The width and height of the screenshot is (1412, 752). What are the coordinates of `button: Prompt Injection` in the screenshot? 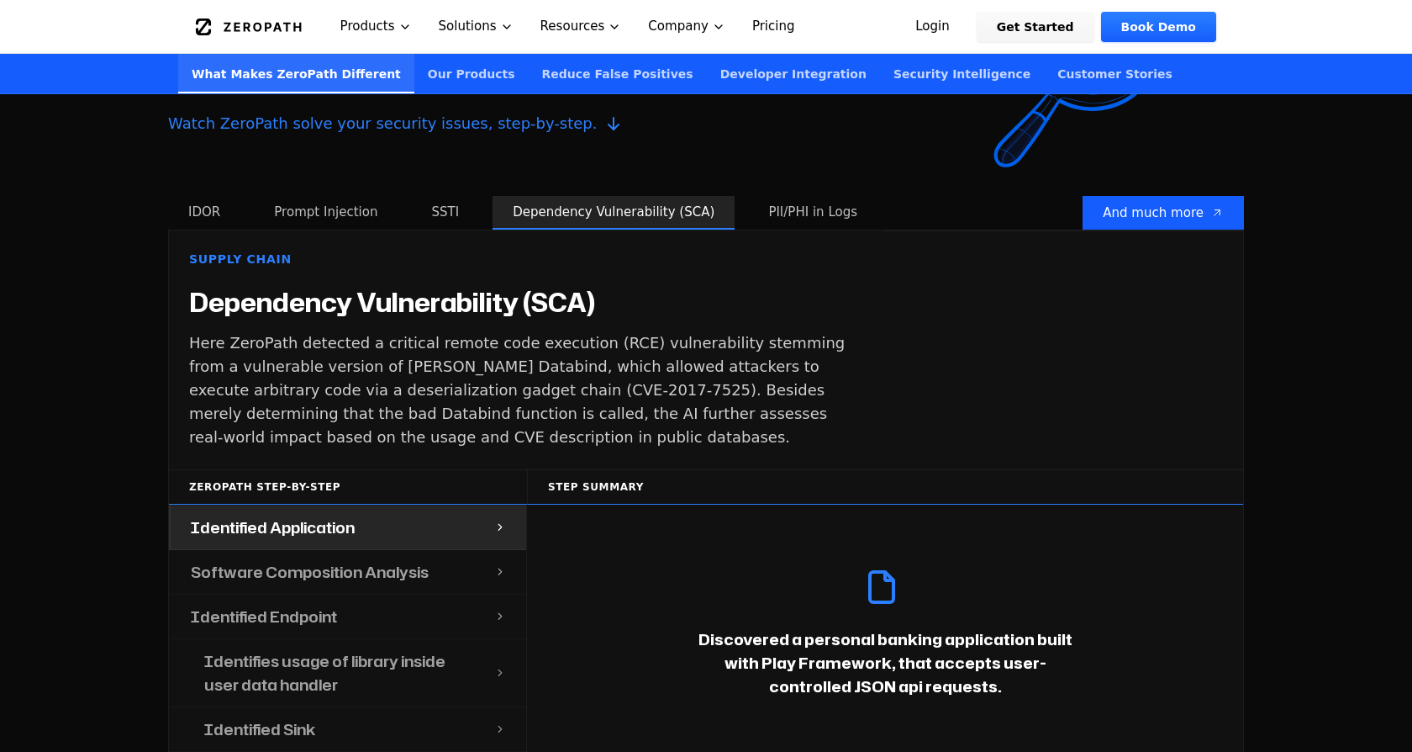 It's located at (325, 213).